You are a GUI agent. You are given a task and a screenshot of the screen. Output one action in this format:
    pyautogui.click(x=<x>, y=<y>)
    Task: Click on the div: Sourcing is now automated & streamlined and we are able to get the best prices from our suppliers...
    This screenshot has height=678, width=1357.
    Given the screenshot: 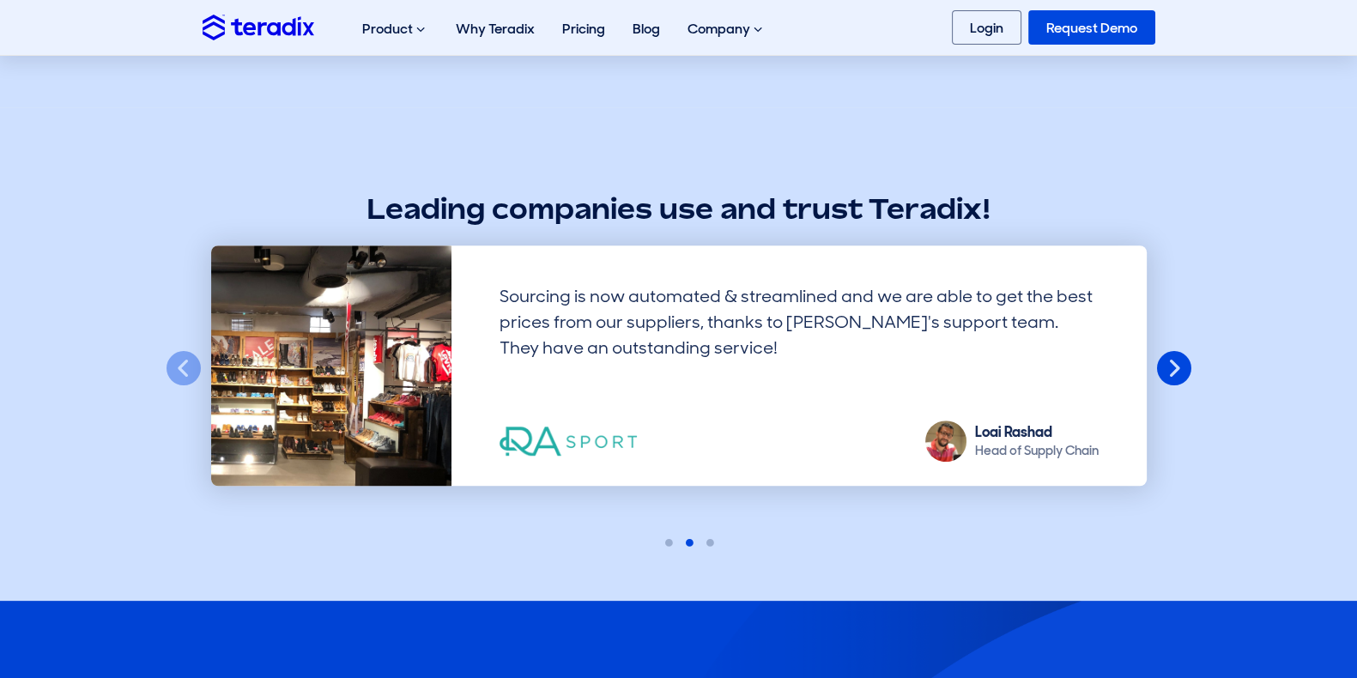 What is the action you would take?
    pyautogui.click(x=799, y=335)
    